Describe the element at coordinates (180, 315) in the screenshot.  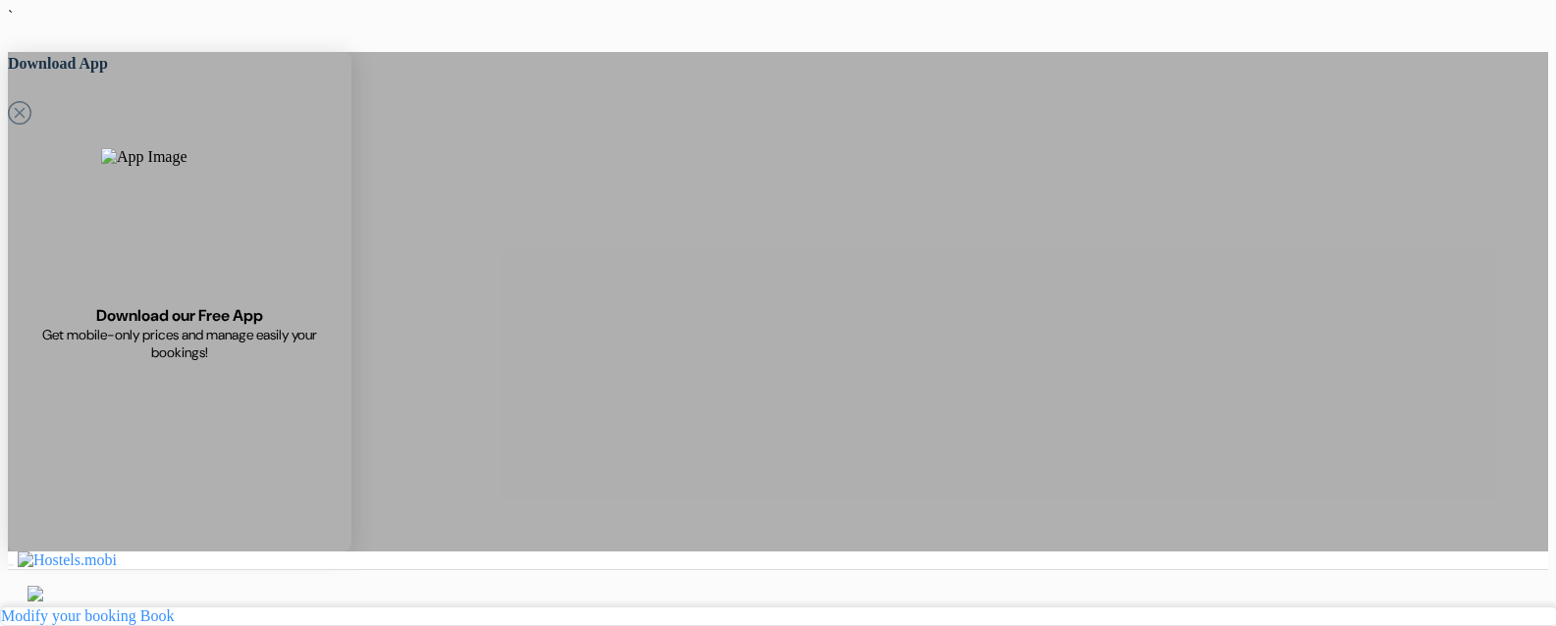
I see `span: Download our Free App` at that location.